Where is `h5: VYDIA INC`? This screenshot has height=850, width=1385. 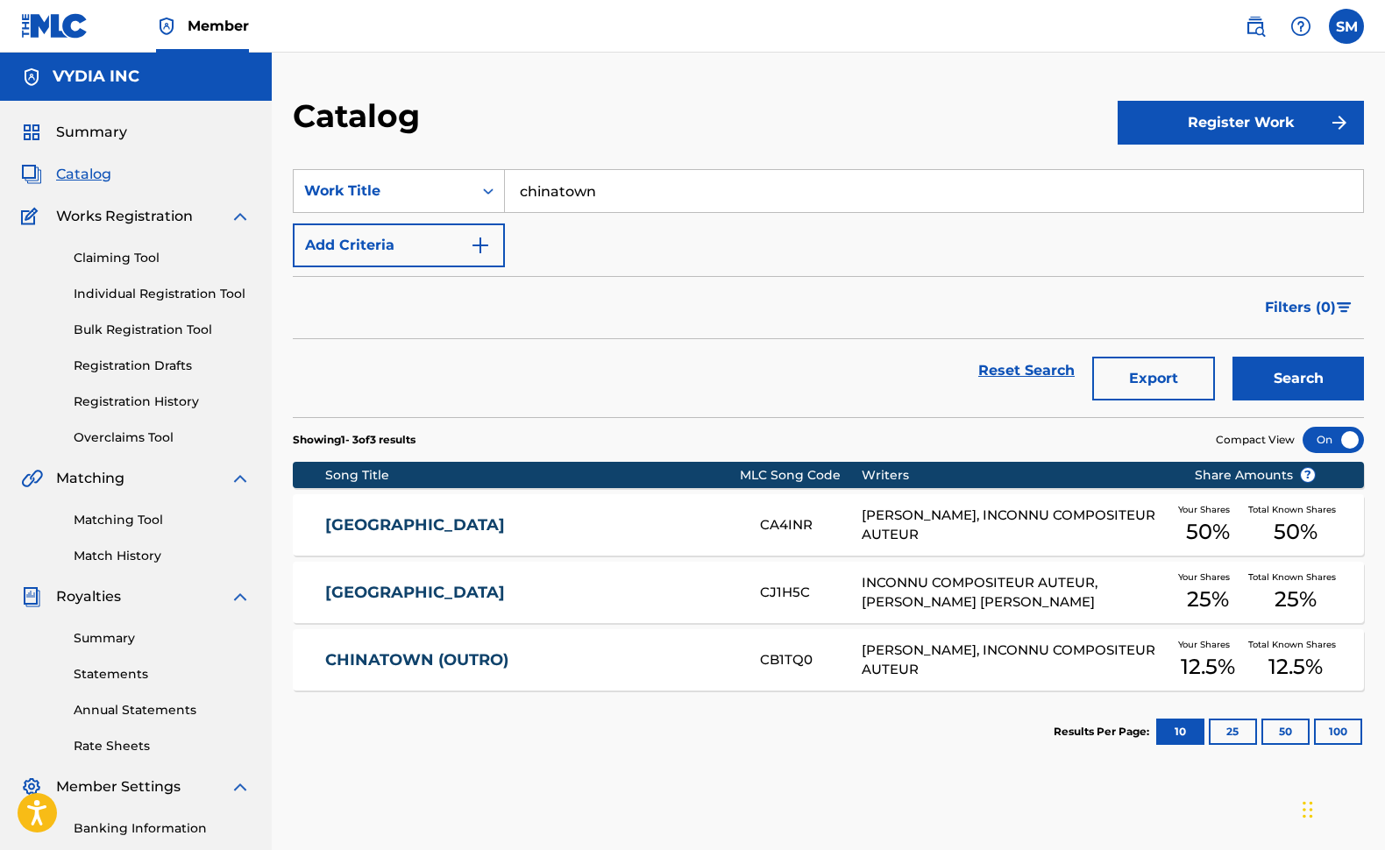
h5: VYDIA INC is located at coordinates (96, 76).